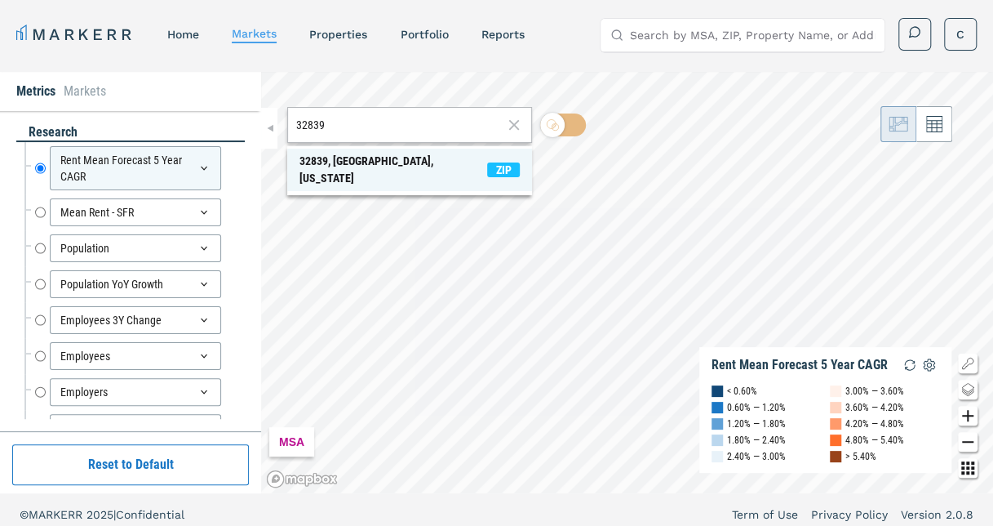 The image size is (993, 526). Describe the element at coordinates (849, 514) in the screenshot. I see `a: Privacy Policy` at that location.